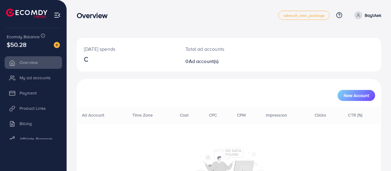  I want to click on span: Ecomdy Balance, so click(23, 37).